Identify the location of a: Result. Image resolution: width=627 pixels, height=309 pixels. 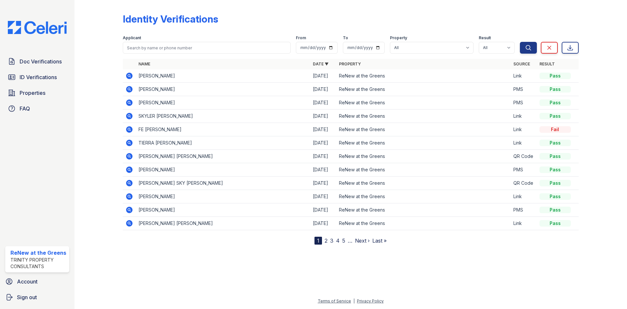
(547, 64).